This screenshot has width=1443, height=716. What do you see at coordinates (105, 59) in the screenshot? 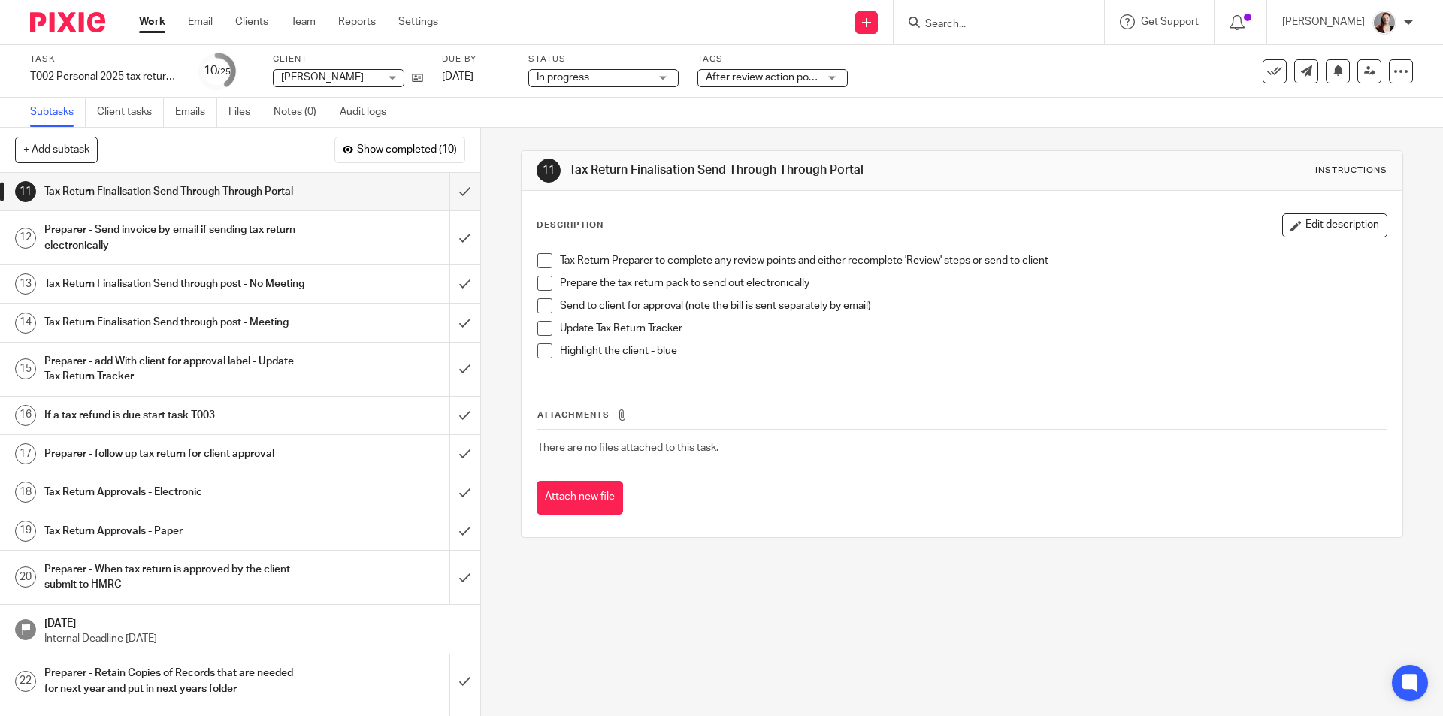
I see `label: Task` at bounding box center [105, 59].